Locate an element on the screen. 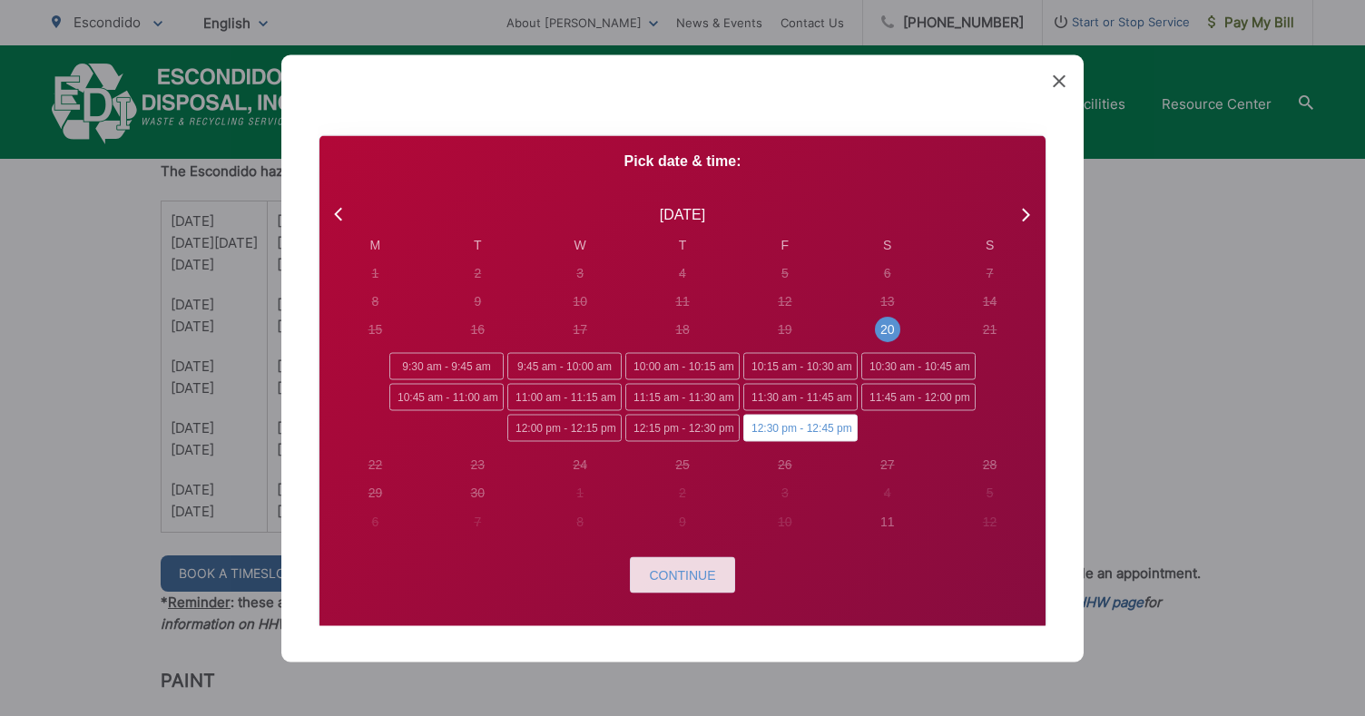 The height and width of the screenshot is (716, 1365). div: 22 is located at coordinates (376, 465).